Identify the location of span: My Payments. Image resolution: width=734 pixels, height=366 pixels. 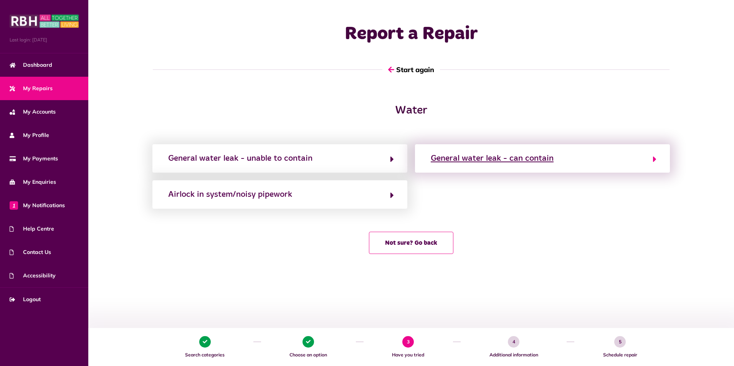
(34, 158).